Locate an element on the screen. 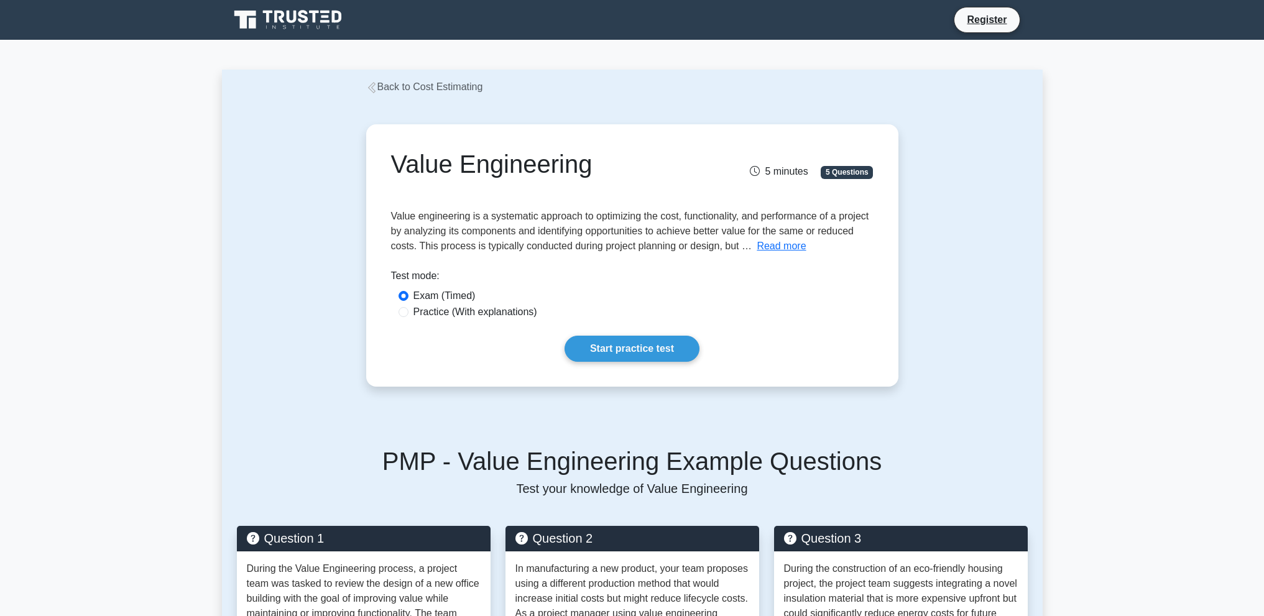 Image resolution: width=1264 pixels, height=616 pixels. h5: PMP - Value Engineering Example Questions is located at coordinates (633, 462).